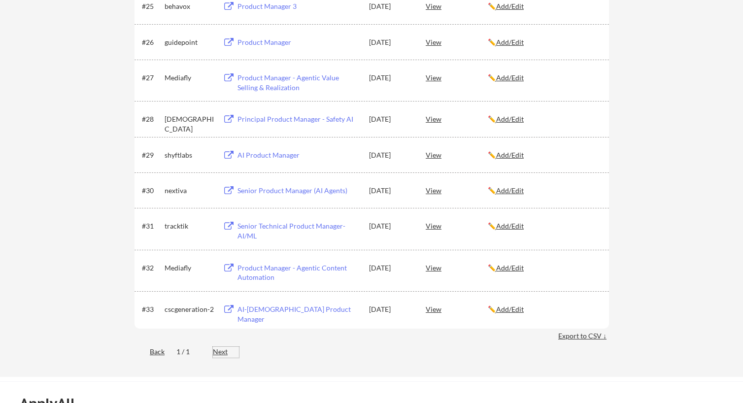 This screenshot has width=743, height=403. Describe the element at coordinates (149, 352) in the screenshot. I see `div: Back` at that location.